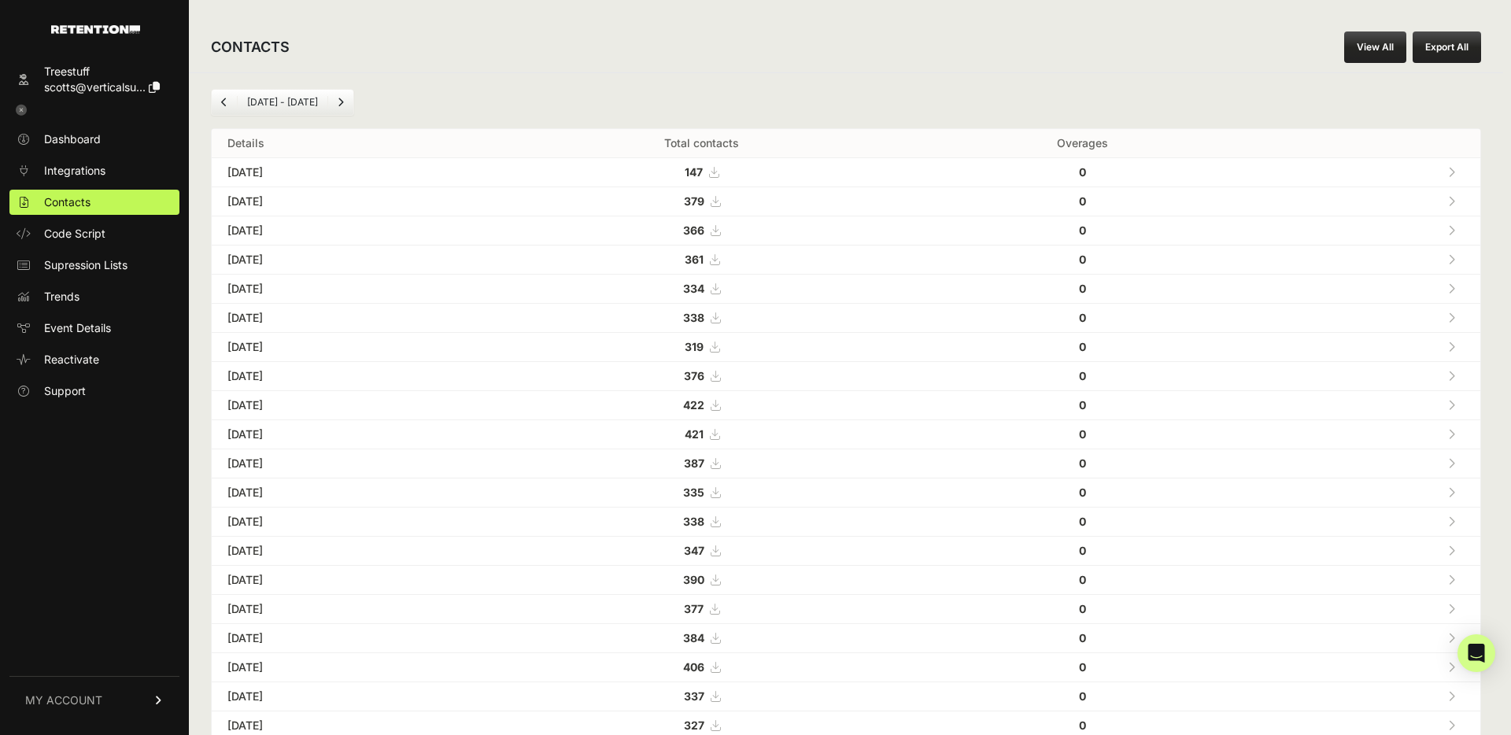 This screenshot has height=735, width=1511. What do you see at coordinates (702, 375) in the screenshot?
I see `a: 376` at bounding box center [702, 375].